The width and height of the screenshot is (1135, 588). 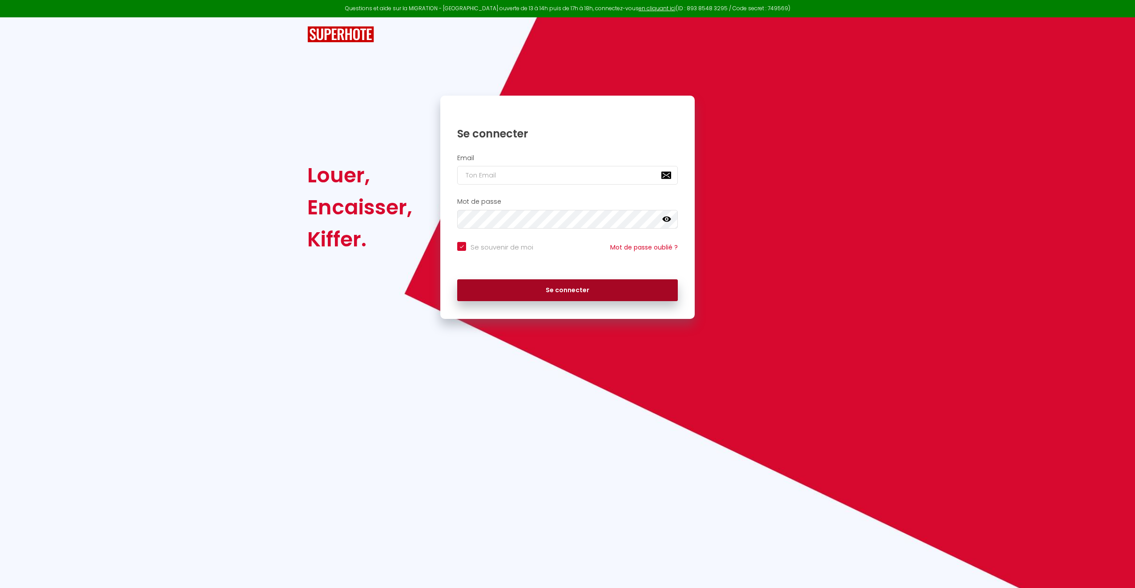 I want to click on a: Mot de passe oublié ?, so click(x=644, y=247).